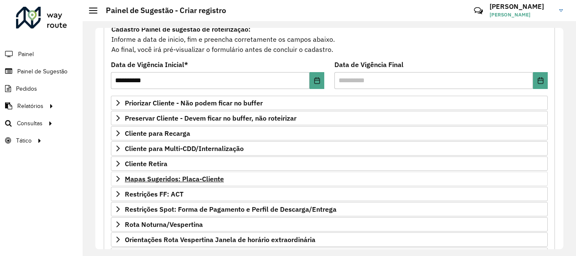  Describe the element at coordinates (329, 148) in the screenshot. I see `a: Cliente para Multi-CDD/Internalização` at that location.